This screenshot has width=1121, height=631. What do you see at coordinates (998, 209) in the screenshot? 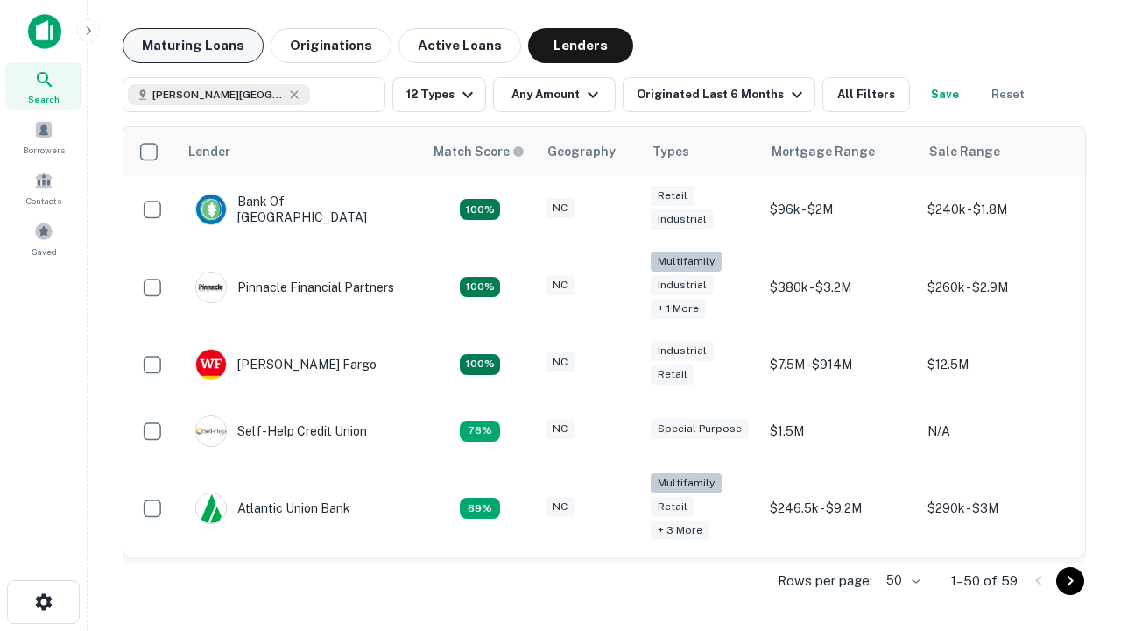
I see `td: $240k - $1.8M` at bounding box center [998, 209].